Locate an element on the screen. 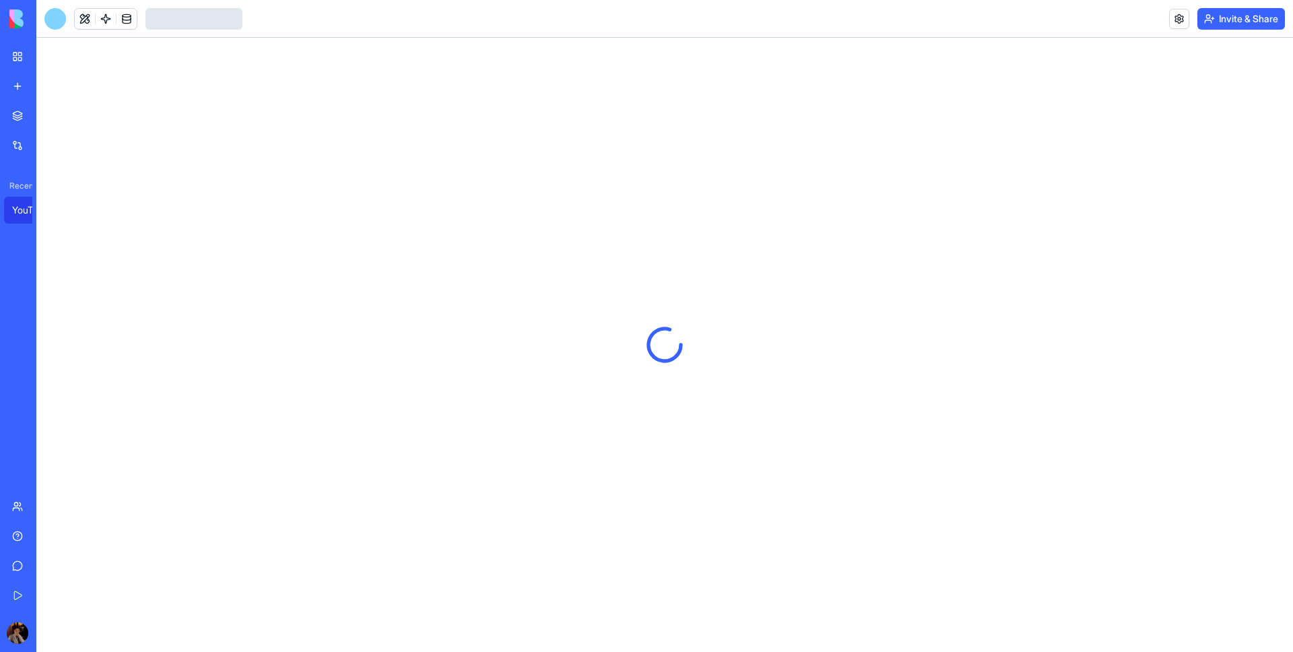  a: YouTube Idea Generator is located at coordinates (31, 210).